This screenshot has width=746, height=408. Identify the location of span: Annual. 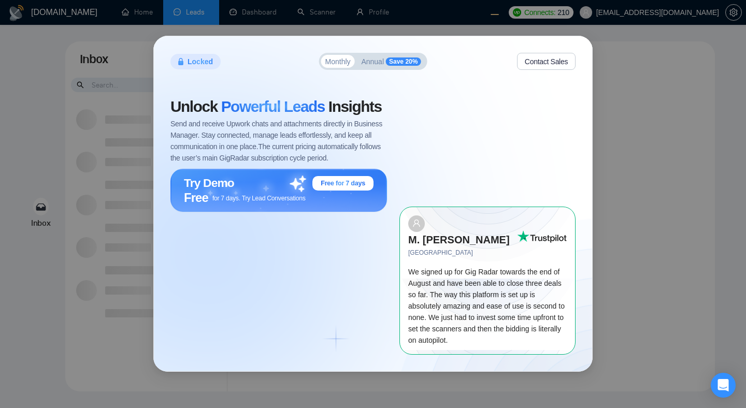
(372, 62).